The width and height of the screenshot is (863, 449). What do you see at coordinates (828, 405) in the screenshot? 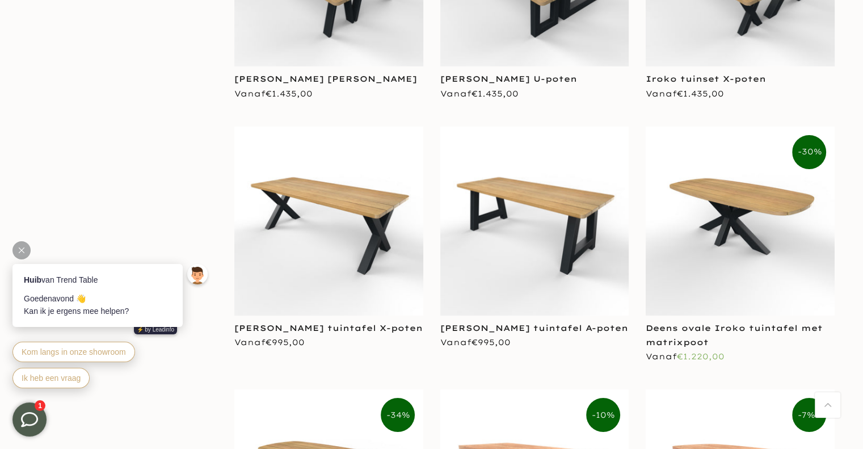
I see `a: Terug naar boven` at bounding box center [828, 405].